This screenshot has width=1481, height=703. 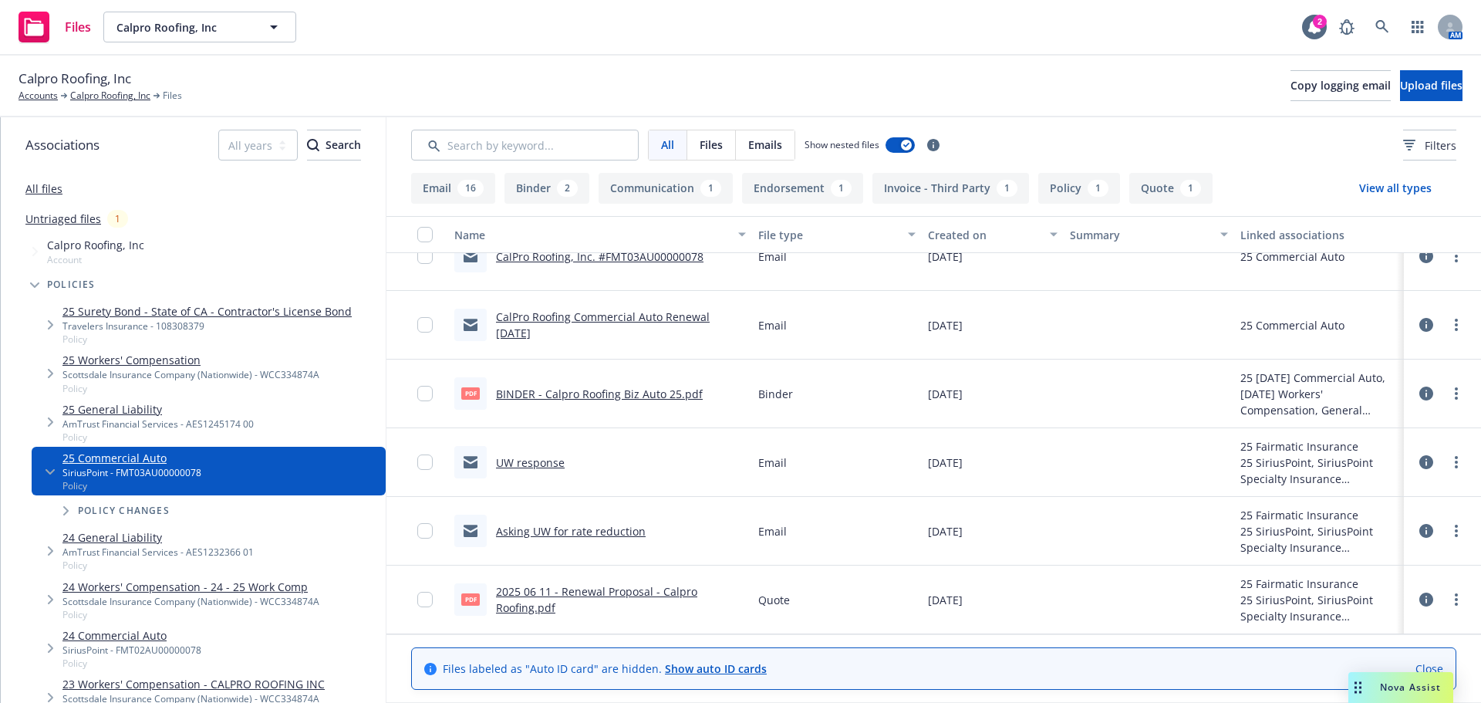 I want to click on button: Communication, so click(x=666, y=188).